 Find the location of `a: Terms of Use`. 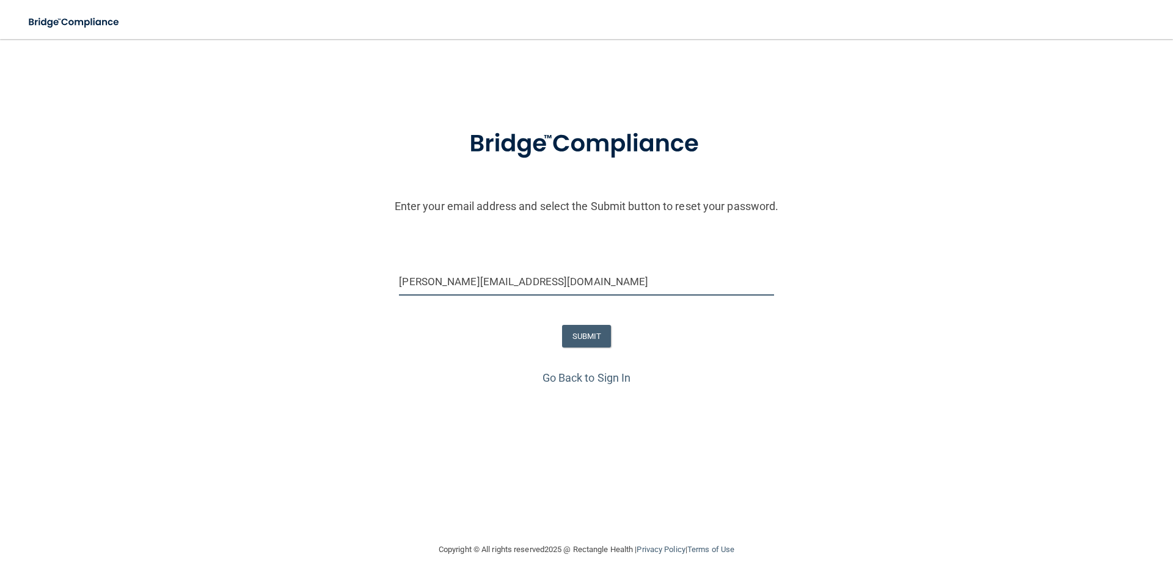

a: Terms of Use is located at coordinates (710, 549).